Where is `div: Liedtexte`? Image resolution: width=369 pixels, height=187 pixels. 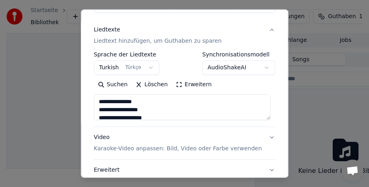
div: Liedtexte is located at coordinates (107, 30).